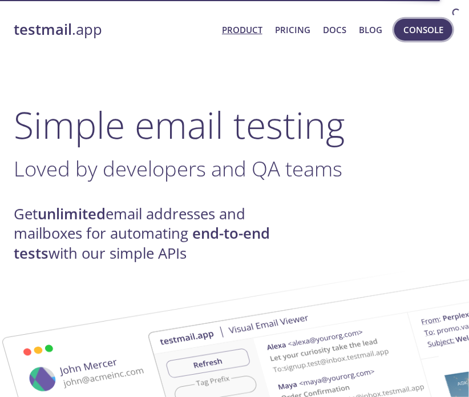  Describe the element at coordinates (423, 30) in the screenshot. I see `button: Console` at that location.